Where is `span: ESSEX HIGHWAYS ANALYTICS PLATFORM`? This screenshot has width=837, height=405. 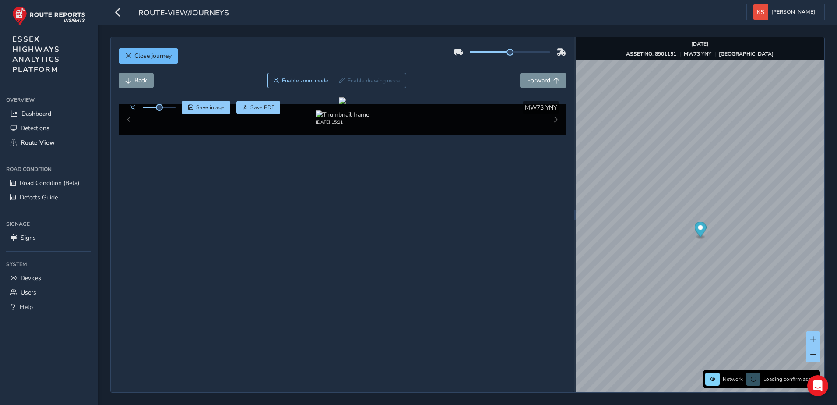
span: ESSEX HIGHWAYS ANALYTICS PLATFORM is located at coordinates (36, 54).